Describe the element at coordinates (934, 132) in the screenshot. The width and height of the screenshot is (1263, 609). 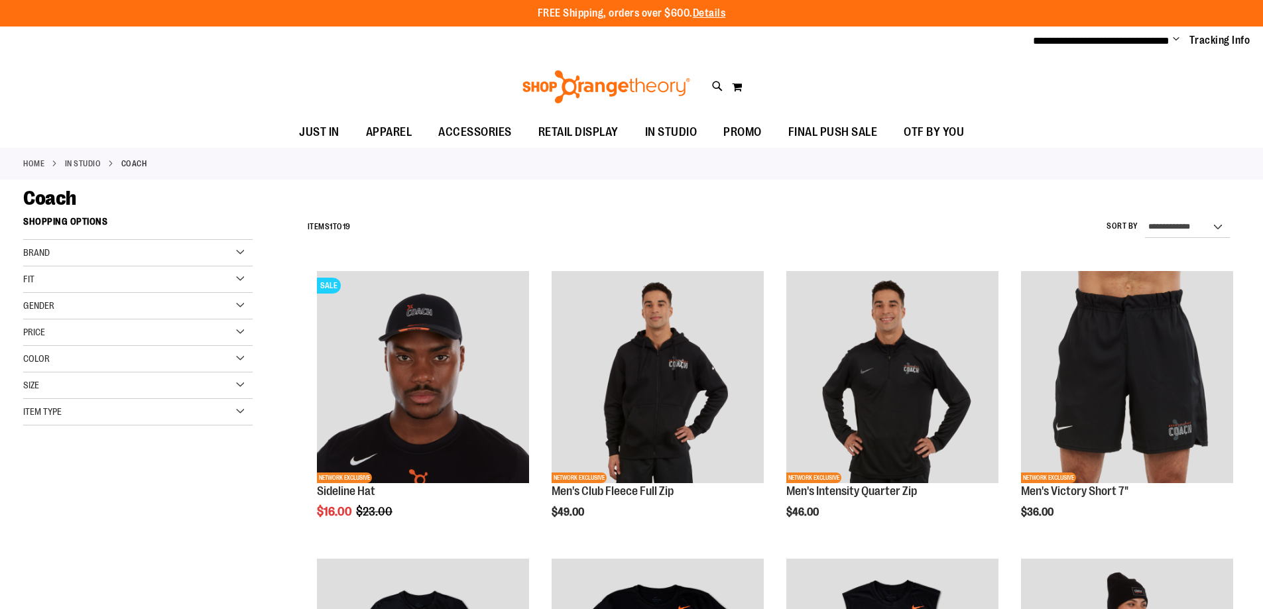
I see `span: OTF BY YOU` at that location.